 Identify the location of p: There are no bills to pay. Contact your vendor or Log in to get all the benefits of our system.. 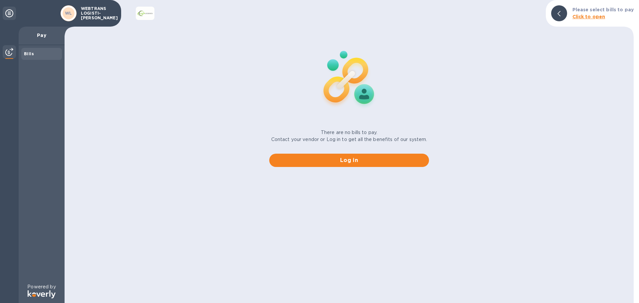
(349, 136).